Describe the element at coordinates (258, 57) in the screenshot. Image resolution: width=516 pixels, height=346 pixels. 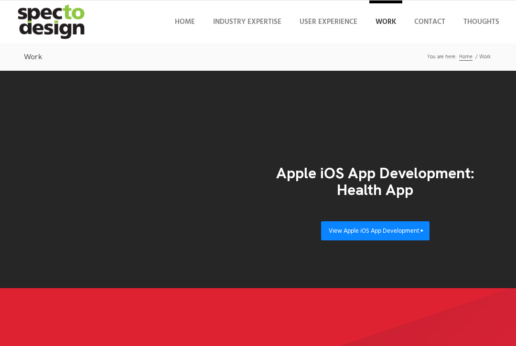
I see `h1: Work` at that location.